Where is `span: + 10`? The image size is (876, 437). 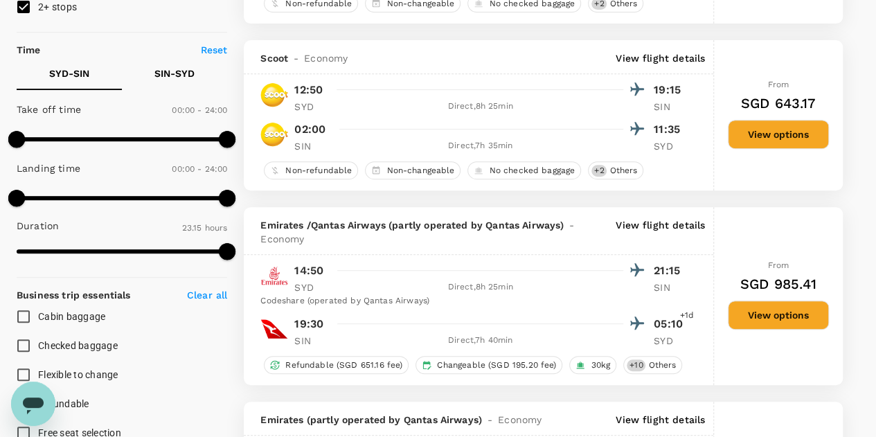
span: + 10 is located at coordinates (636, 365).